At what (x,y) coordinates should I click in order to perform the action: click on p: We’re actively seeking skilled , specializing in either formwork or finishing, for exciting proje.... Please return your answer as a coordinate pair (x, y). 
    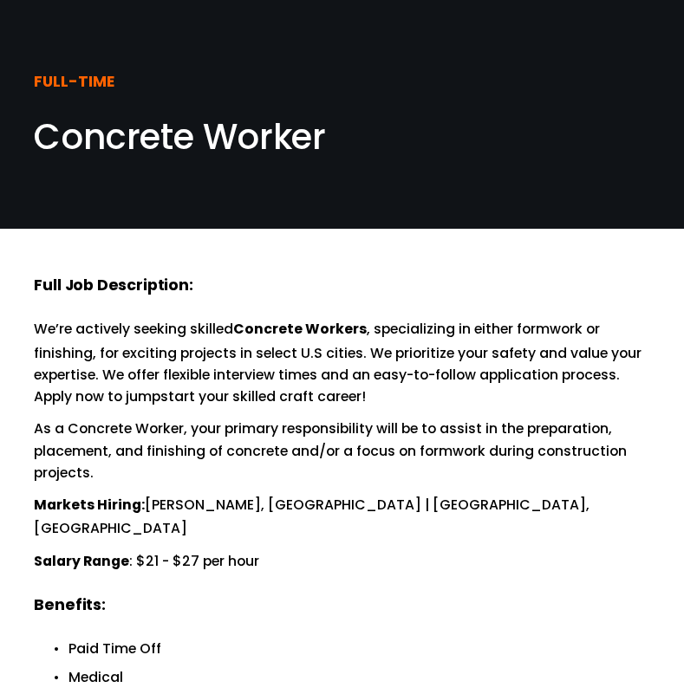
    Looking at the image, I should click on (341, 362).